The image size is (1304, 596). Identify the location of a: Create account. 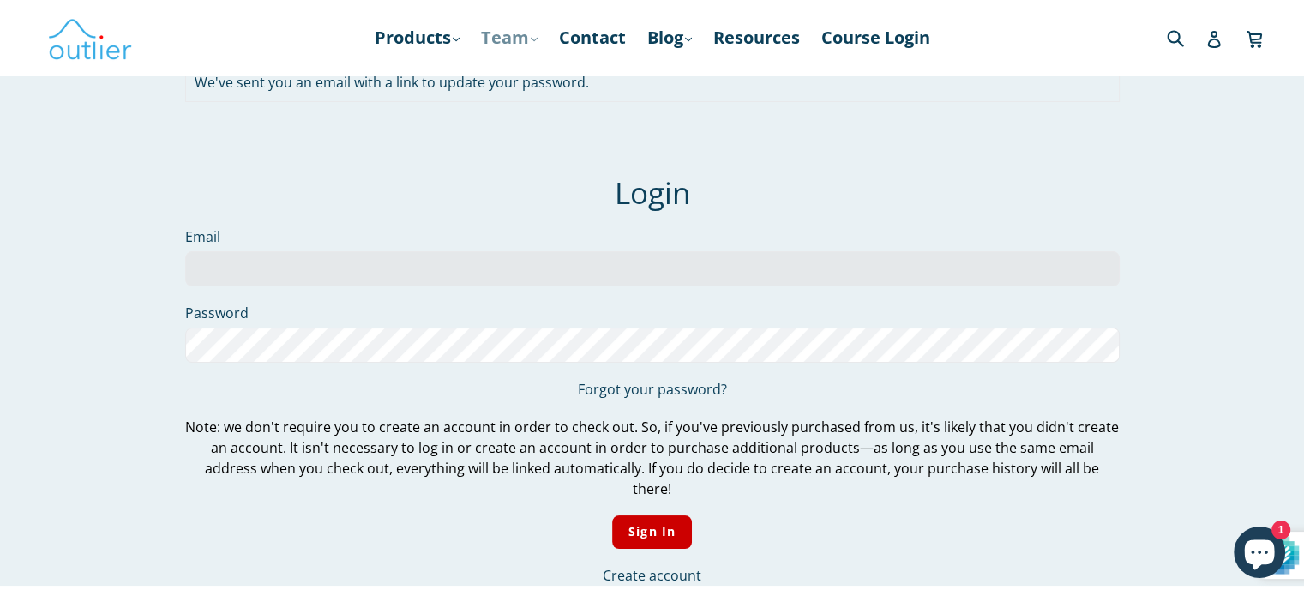
(652, 575).